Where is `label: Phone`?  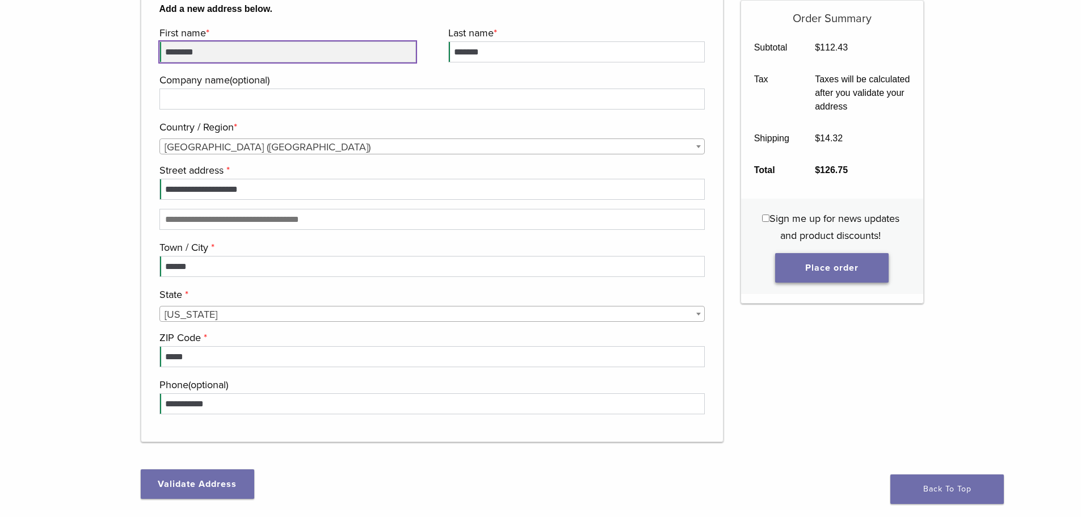
label: Phone is located at coordinates (431, 385).